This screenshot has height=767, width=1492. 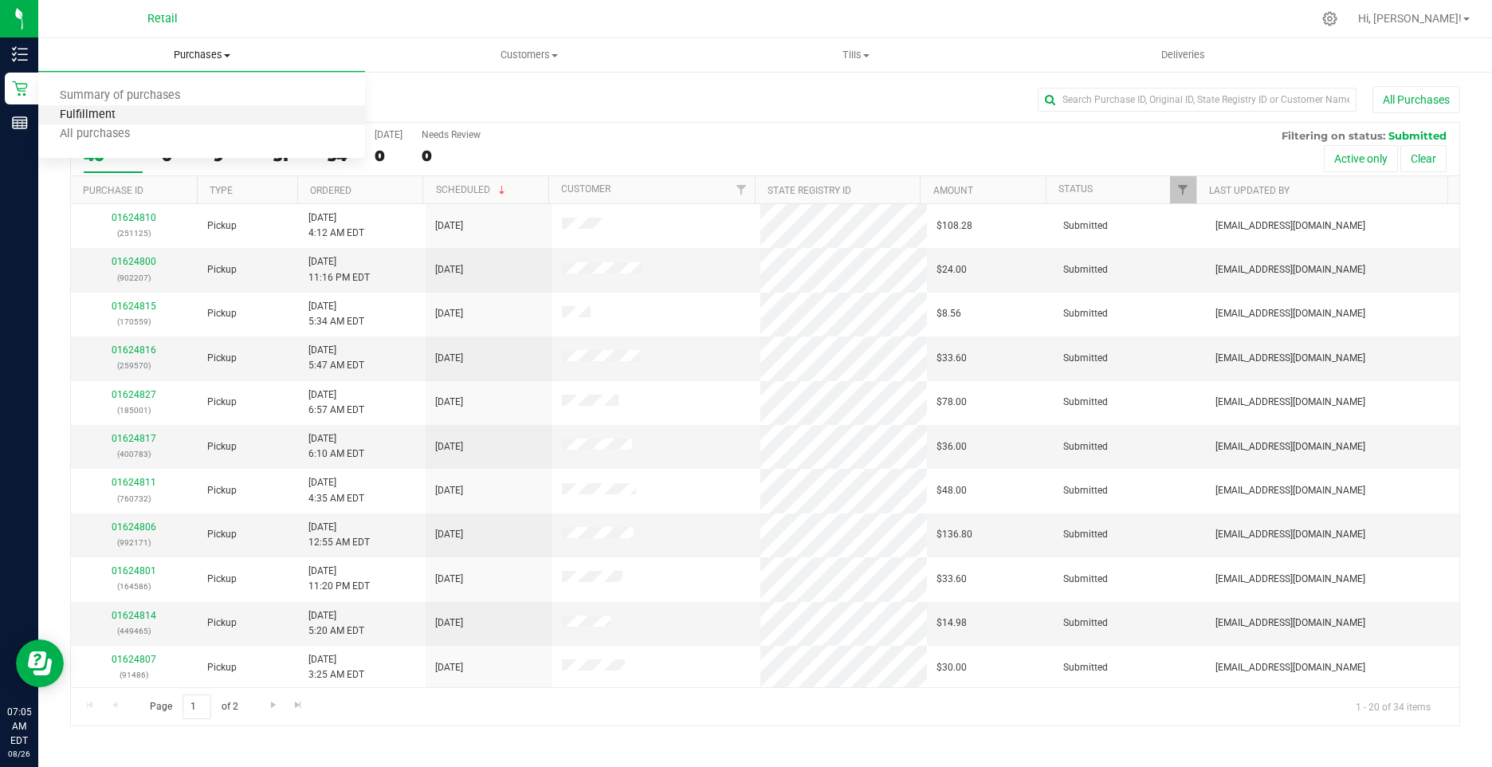 What do you see at coordinates (528, 55) in the screenshot?
I see `a: Customers` at bounding box center [528, 55].